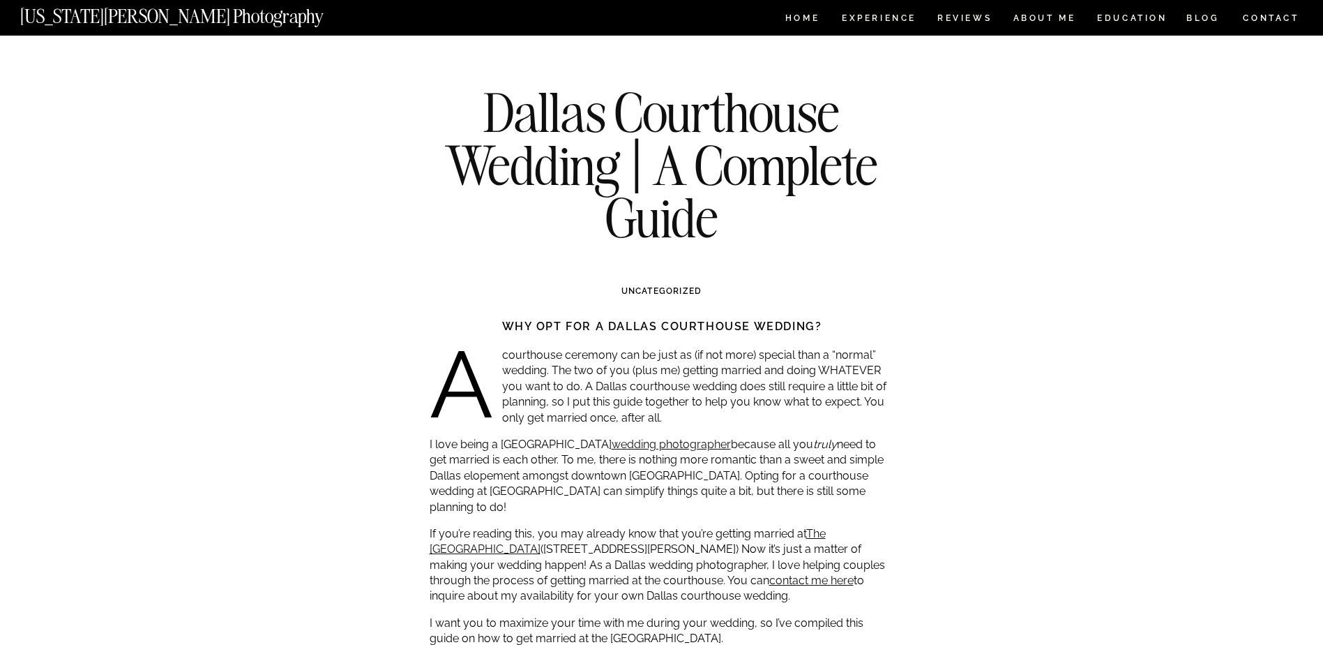  What do you see at coordinates (662, 386) in the screenshot?
I see `p: A courthouse ceremony can be just as (if not more) special than a “normal” wedding. The two of yo...` at bounding box center [662, 386].